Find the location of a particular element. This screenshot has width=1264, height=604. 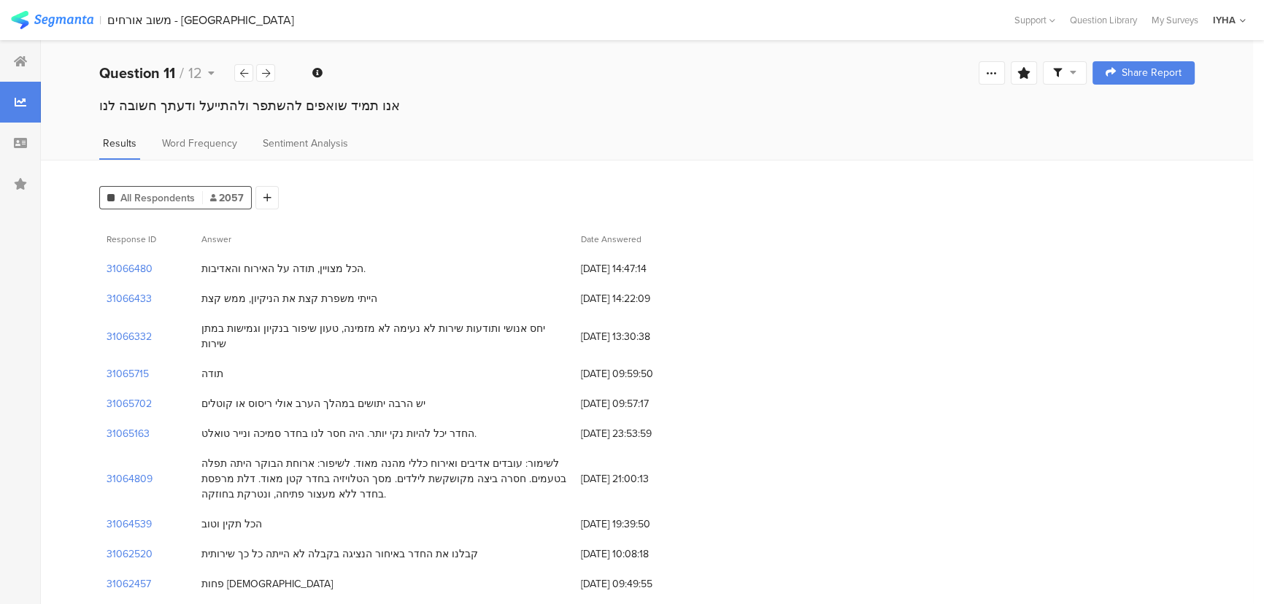

span: Response ID is located at coordinates (131, 239).